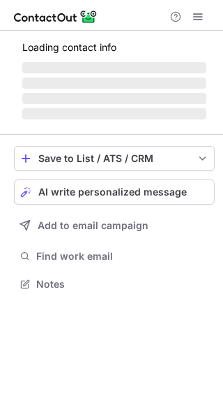 This screenshot has width=223, height=419. Describe the element at coordinates (114, 284) in the screenshot. I see `button: Notes` at that location.